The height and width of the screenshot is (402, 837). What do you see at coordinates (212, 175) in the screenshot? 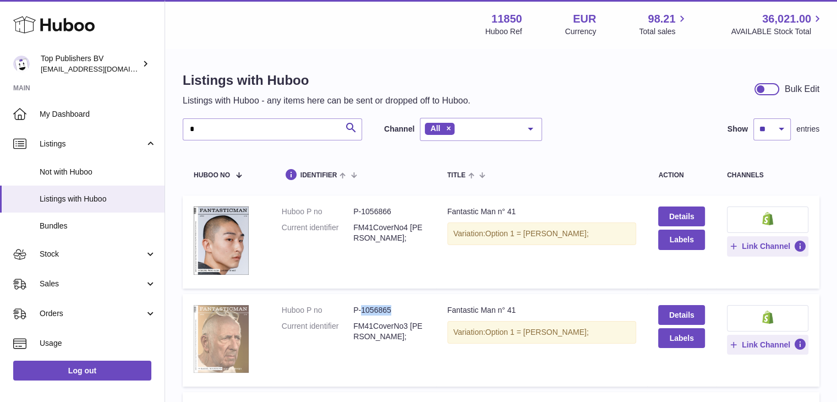
I see `span: Huboo no` at bounding box center [212, 175].